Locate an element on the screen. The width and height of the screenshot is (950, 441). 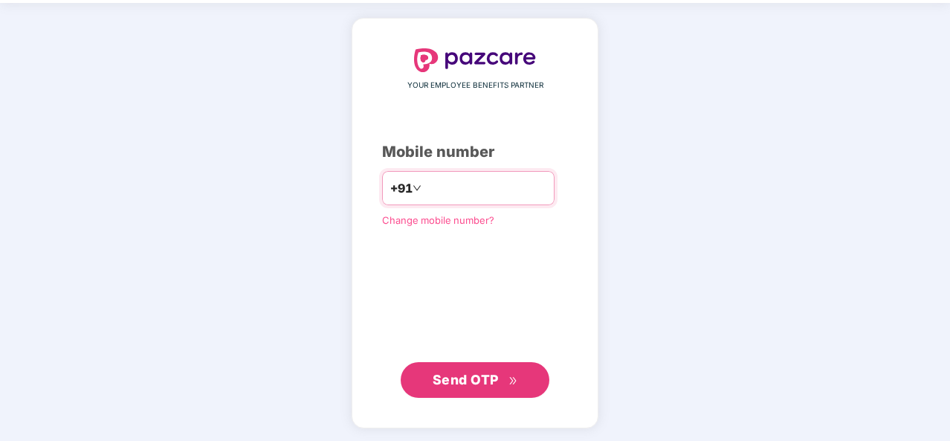
span: double-right is located at coordinates (513, 381).